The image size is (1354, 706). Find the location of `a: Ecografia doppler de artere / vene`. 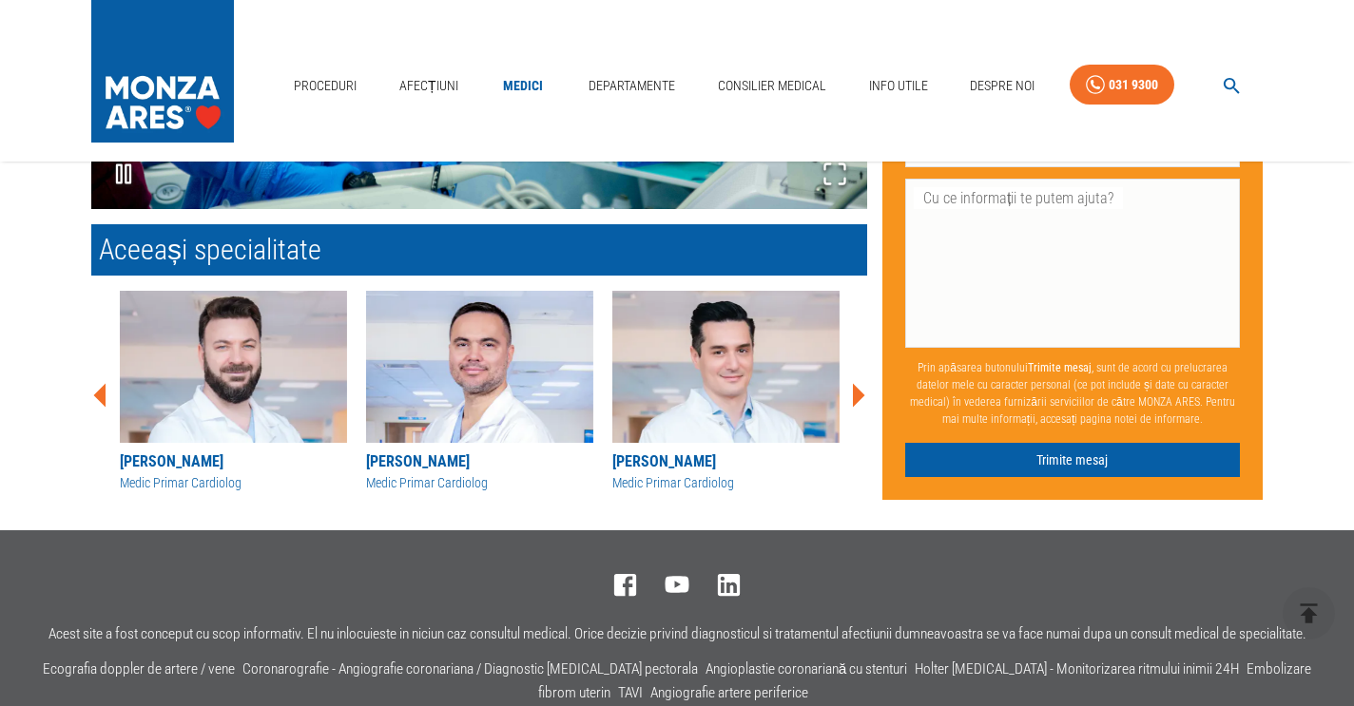

a: Ecografia doppler de artere / vene is located at coordinates (139, 669).